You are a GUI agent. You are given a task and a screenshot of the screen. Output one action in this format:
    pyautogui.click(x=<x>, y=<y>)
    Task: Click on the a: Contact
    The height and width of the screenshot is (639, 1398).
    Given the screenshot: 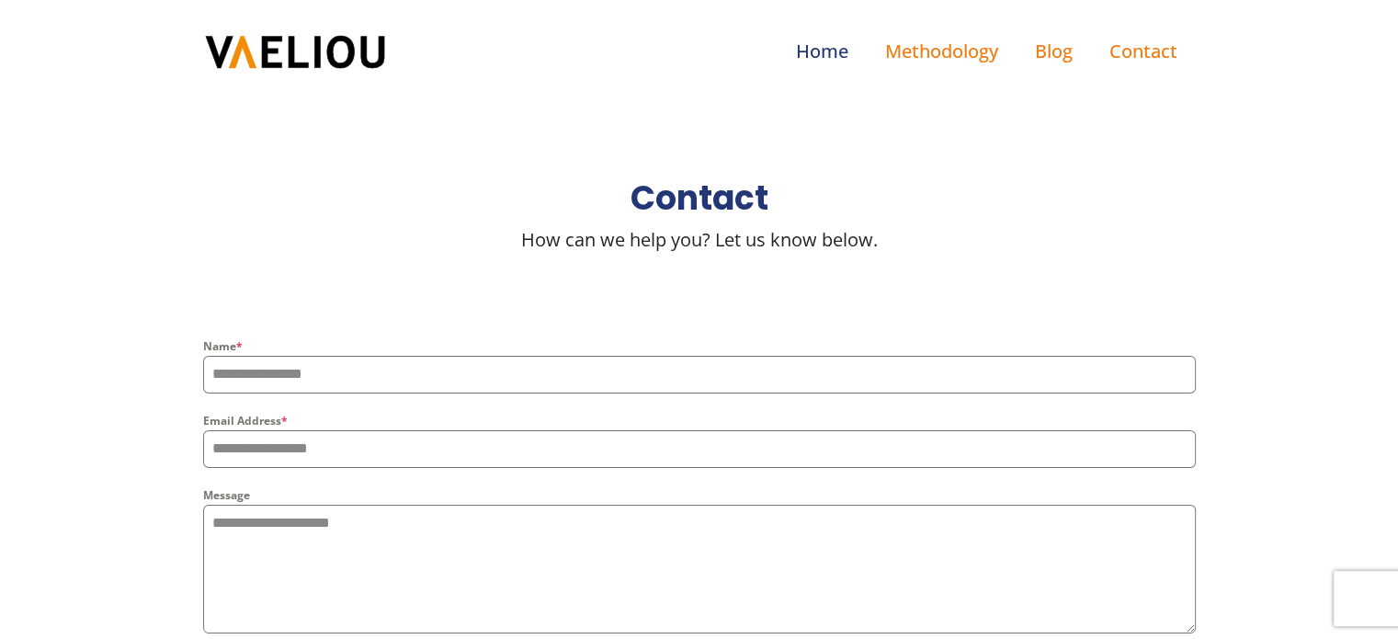 What is the action you would take?
    pyautogui.click(x=1143, y=51)
    